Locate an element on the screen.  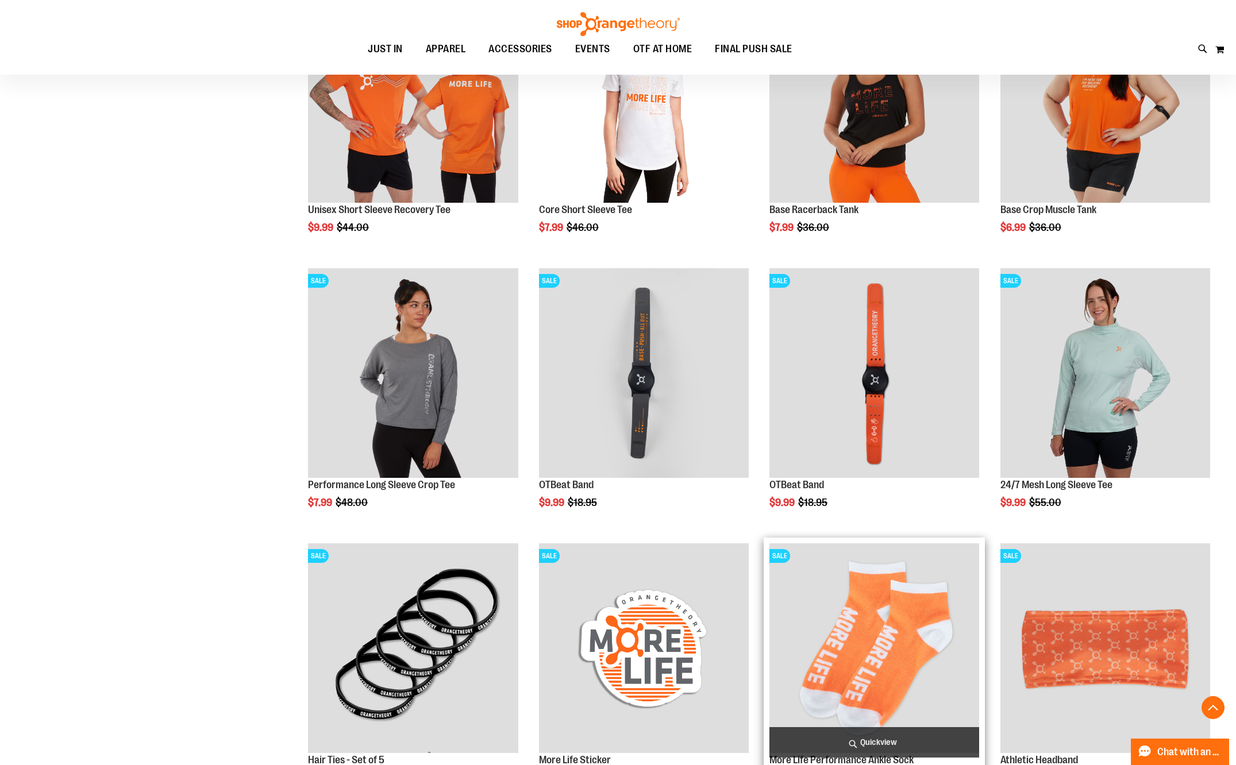
a: 24/7 Mesh Long Sleeve TeeSALE is located at coordinates (1105, 374).